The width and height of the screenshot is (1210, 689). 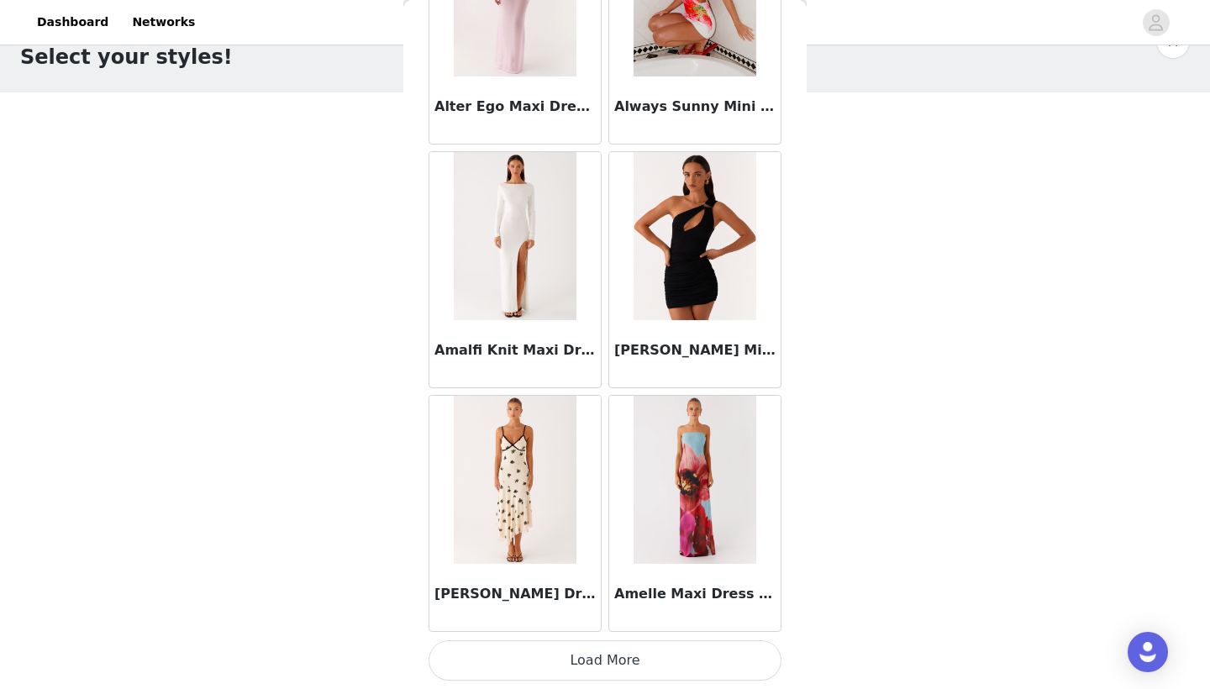 What do you see at coordinates (514, 480) in the screenshot?
I see `img: Amelia Midi Dress - Nude` at bounding box center [514, 480].